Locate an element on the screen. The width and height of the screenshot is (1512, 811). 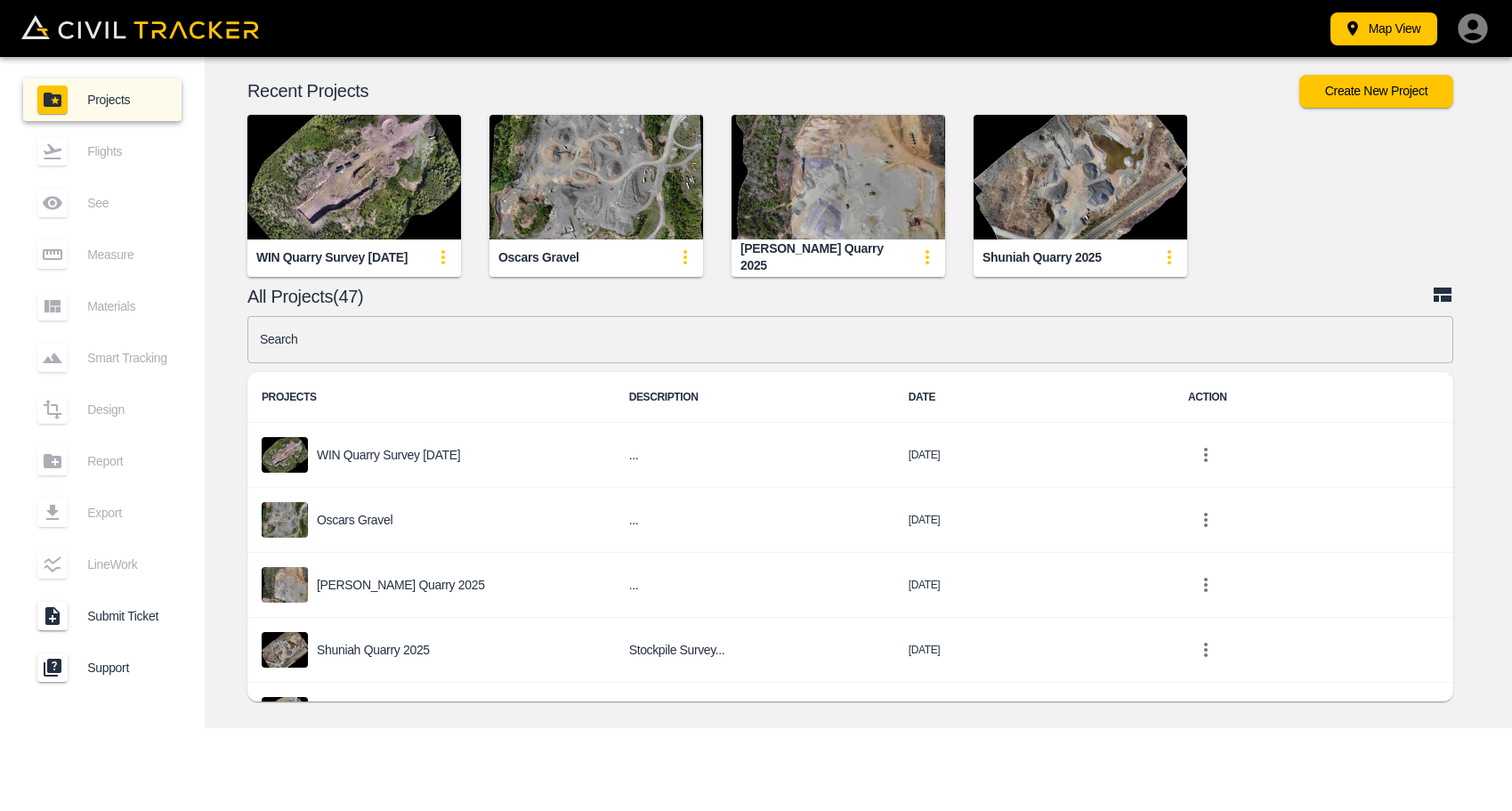
th: PROJECTS is located at coordinates (431, 397).